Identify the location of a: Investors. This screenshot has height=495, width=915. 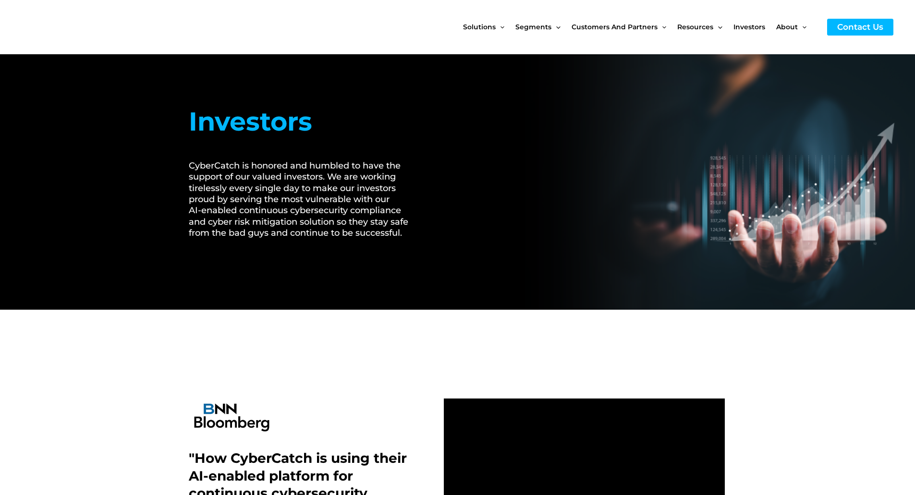
(754, 27).